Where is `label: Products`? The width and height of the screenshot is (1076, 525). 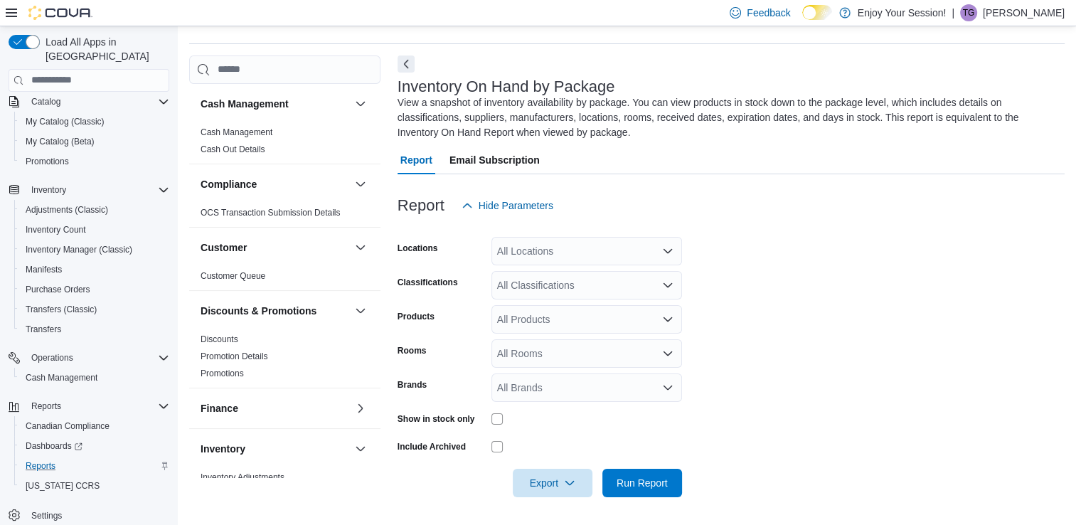
label: Products is located at coordinates (416, 316).